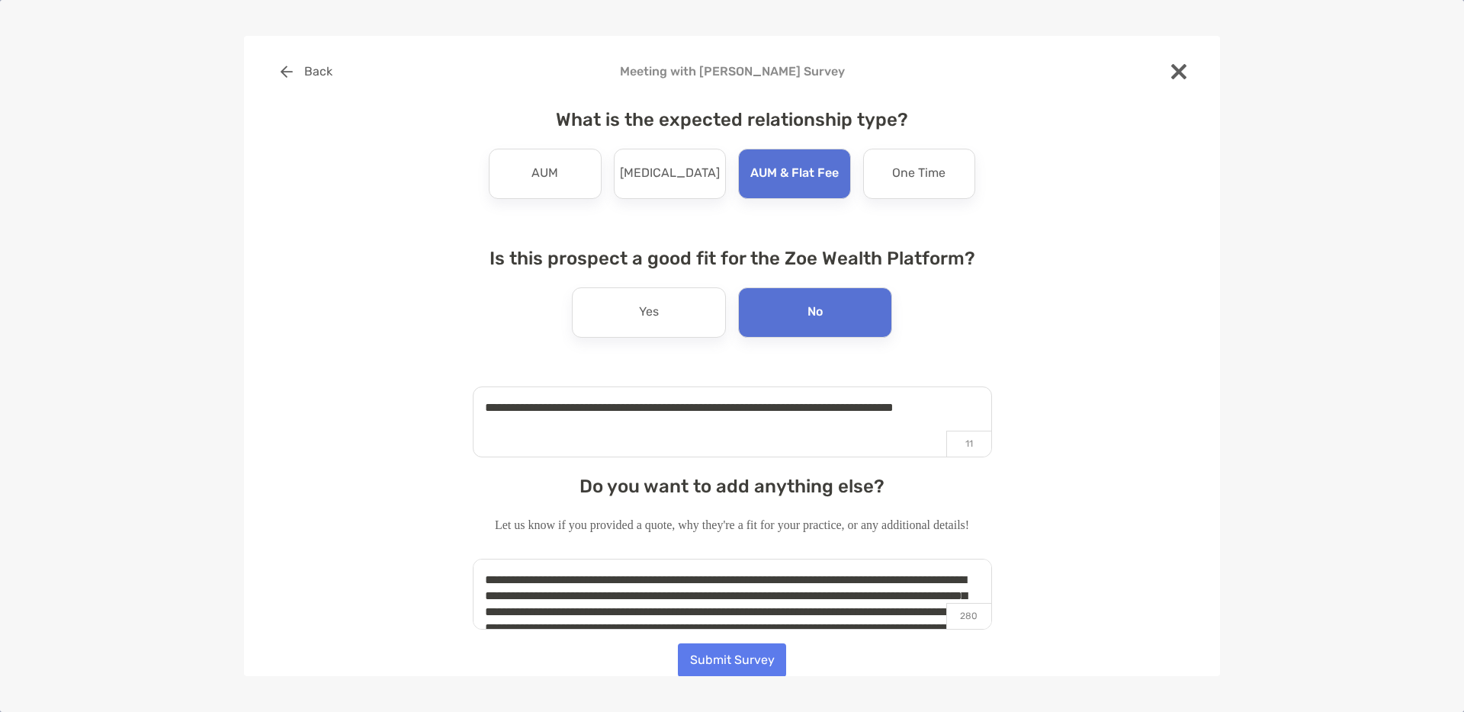 The width and height of the screenshot is (1464, 712). I want to click on h4: Is this prospect a good fit for the Zoe Wealth Platform?, so click(732, 259).